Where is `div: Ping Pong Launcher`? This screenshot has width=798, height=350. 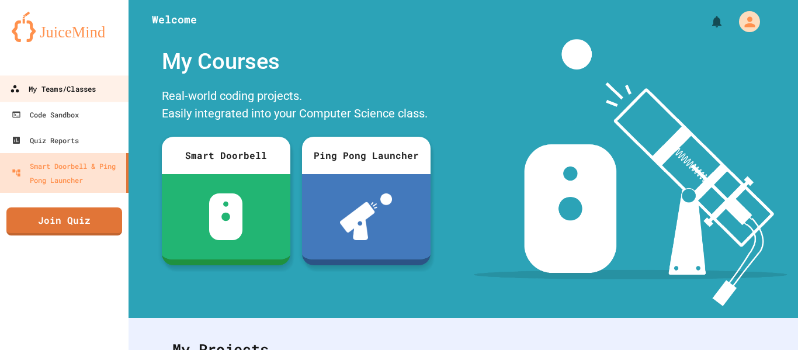 div: Ping Pong Launcher is located at coordinates (366, 155).